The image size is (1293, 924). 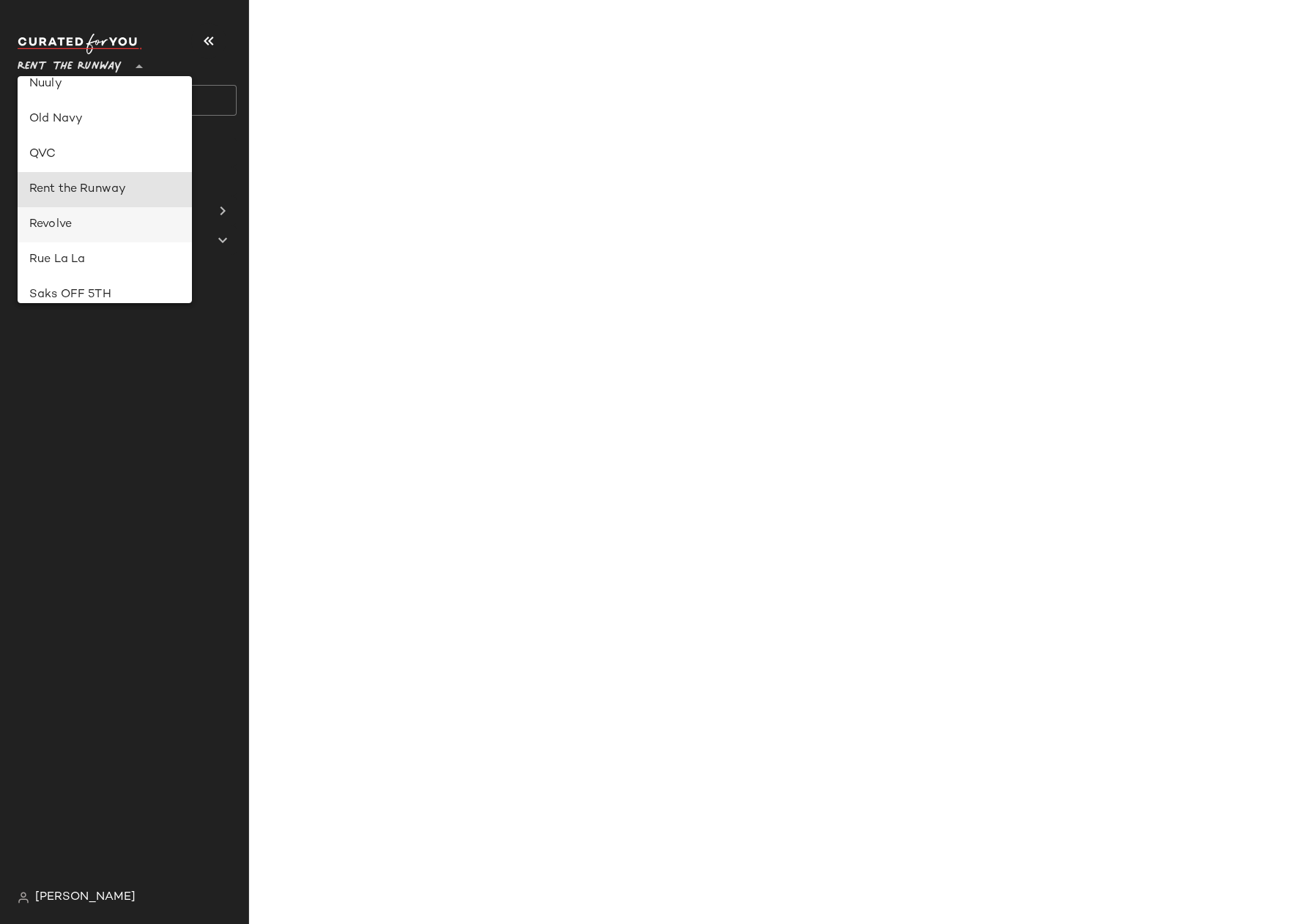 What do you see at coordinates (105, 154) in the screenshot?
I see `div: QVC` at bounding box center [105, 154].